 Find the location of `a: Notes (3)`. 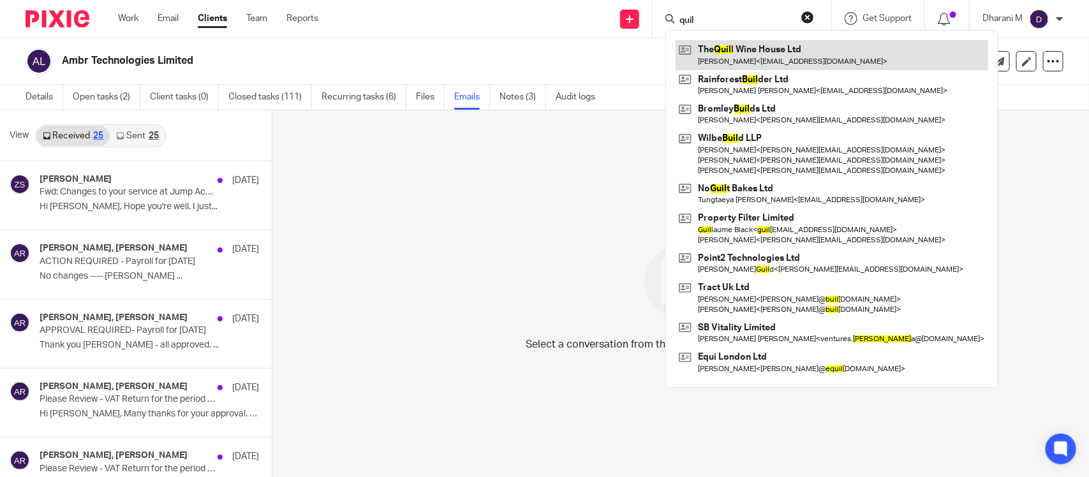

a: Notes (3) is located at coordinates (522, 97).